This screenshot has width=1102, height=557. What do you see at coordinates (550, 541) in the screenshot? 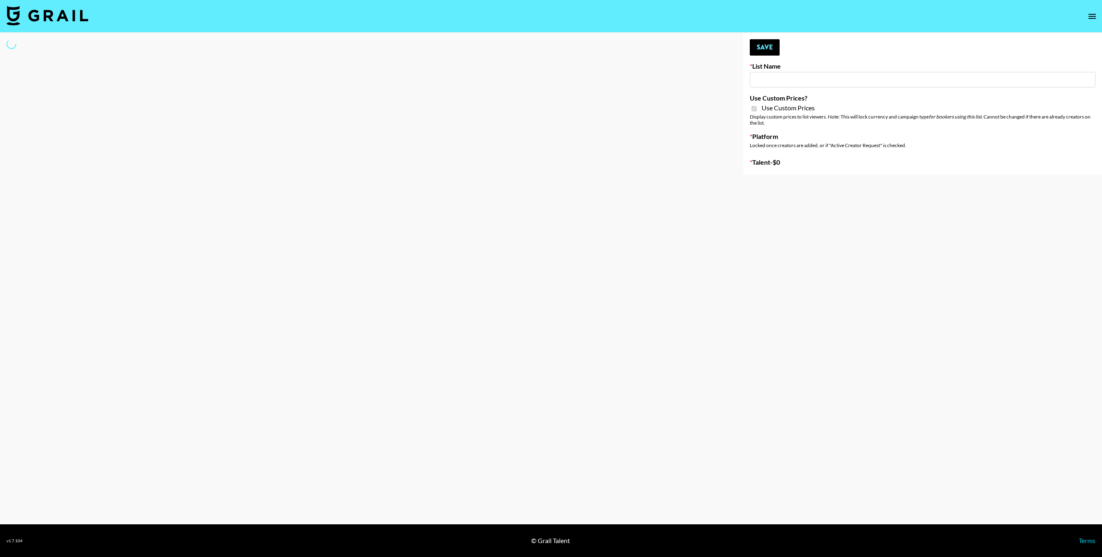
I see `div: © Grail Talent` at bounding box center [550, 541].